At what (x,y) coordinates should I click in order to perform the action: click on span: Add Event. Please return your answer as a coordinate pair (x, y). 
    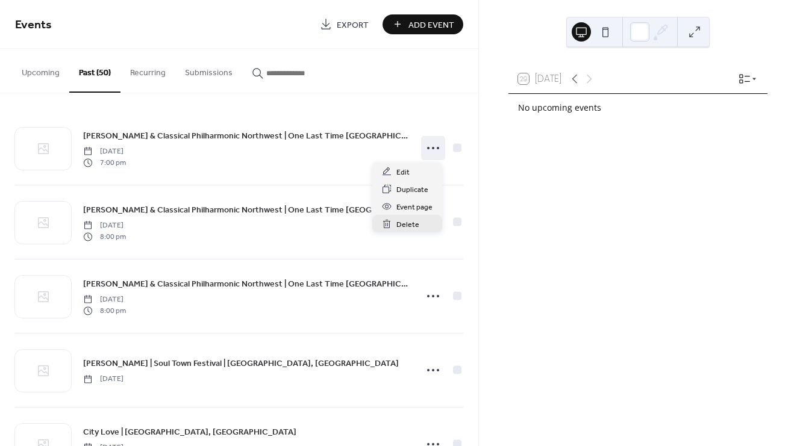
    Looking at the image, I should click on (431, 25).